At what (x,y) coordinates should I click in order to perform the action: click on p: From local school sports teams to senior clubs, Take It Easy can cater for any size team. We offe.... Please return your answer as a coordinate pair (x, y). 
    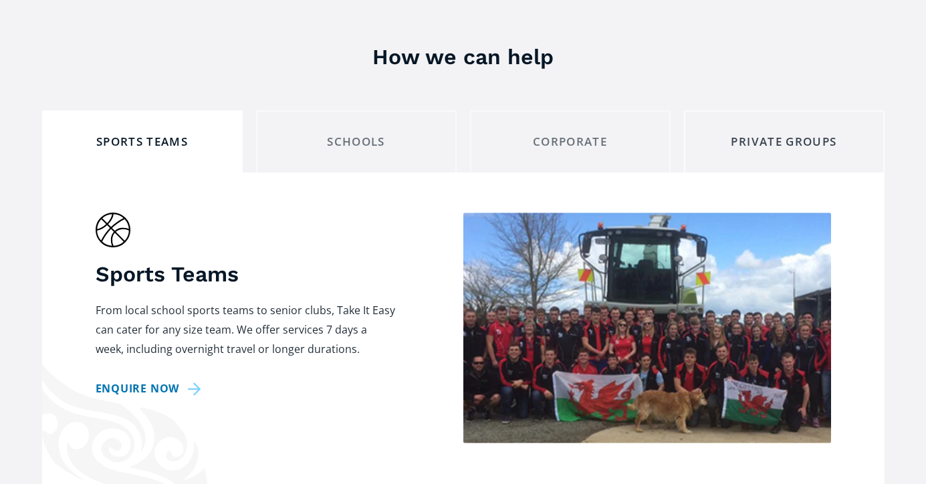
    Looking at the image, I should click on (246, 330).